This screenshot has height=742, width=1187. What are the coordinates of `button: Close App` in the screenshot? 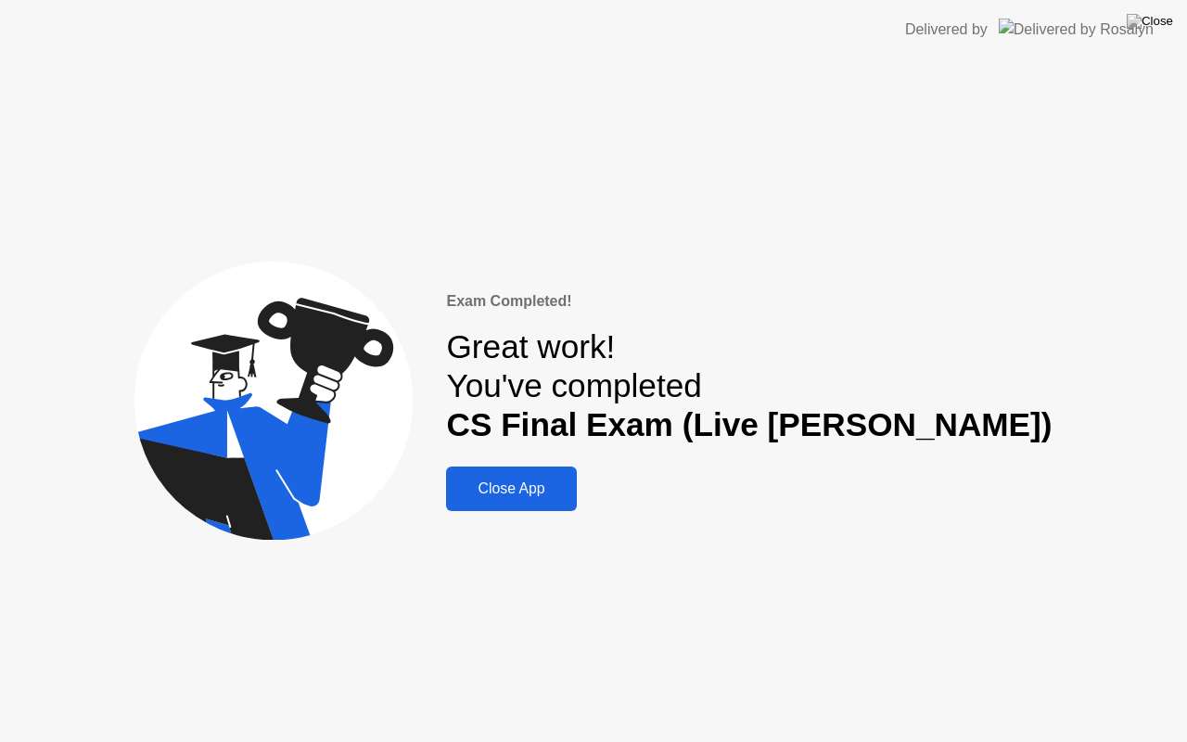 It's located at (511, 489).